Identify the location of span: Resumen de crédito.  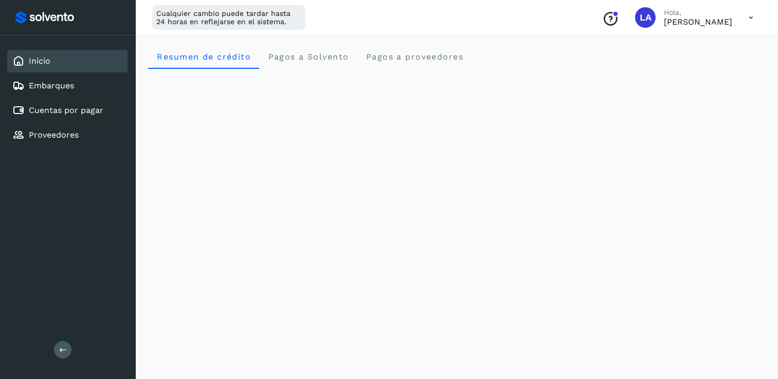
(204, 57).